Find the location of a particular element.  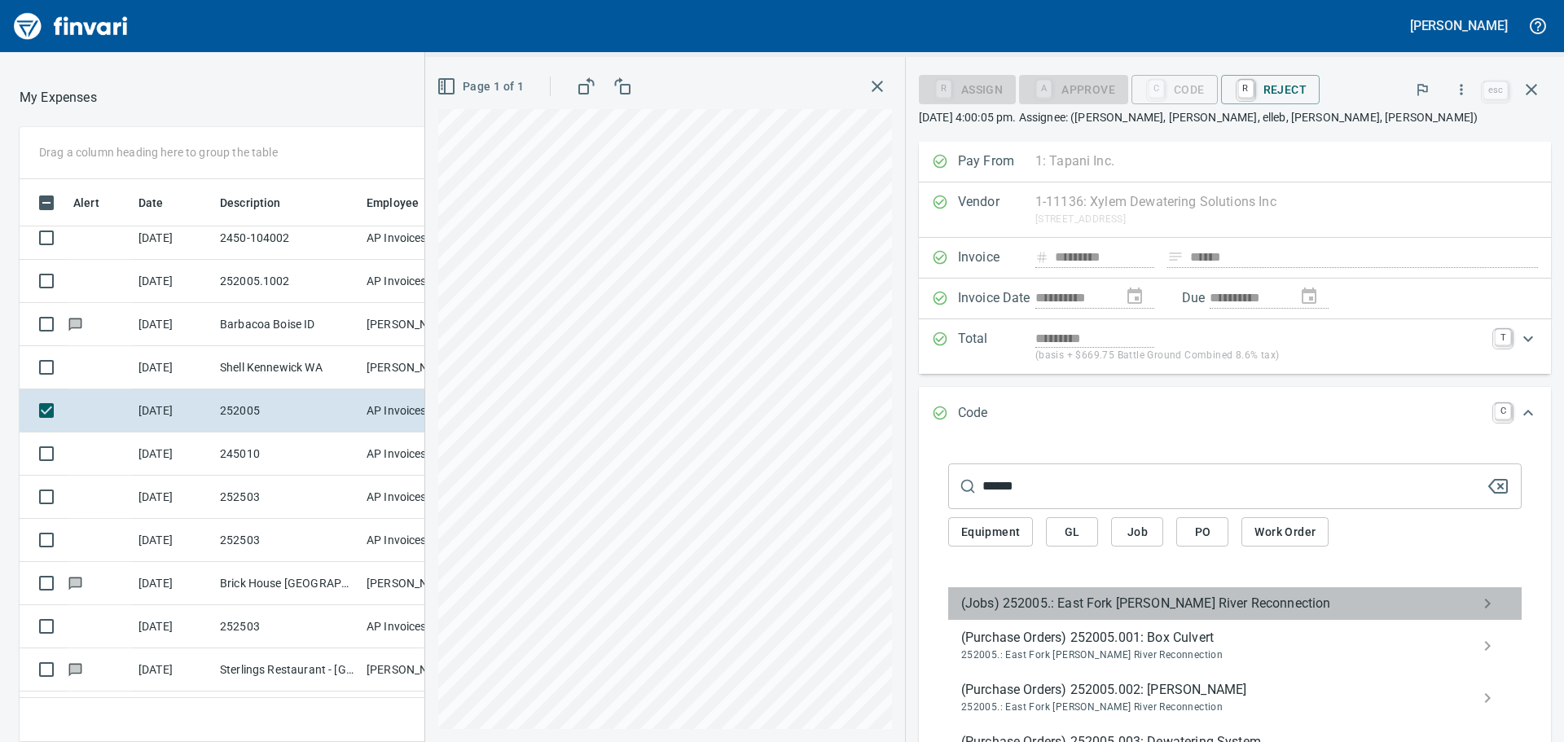

button: Page 1 of 1 is located at coordinates (481, 86).